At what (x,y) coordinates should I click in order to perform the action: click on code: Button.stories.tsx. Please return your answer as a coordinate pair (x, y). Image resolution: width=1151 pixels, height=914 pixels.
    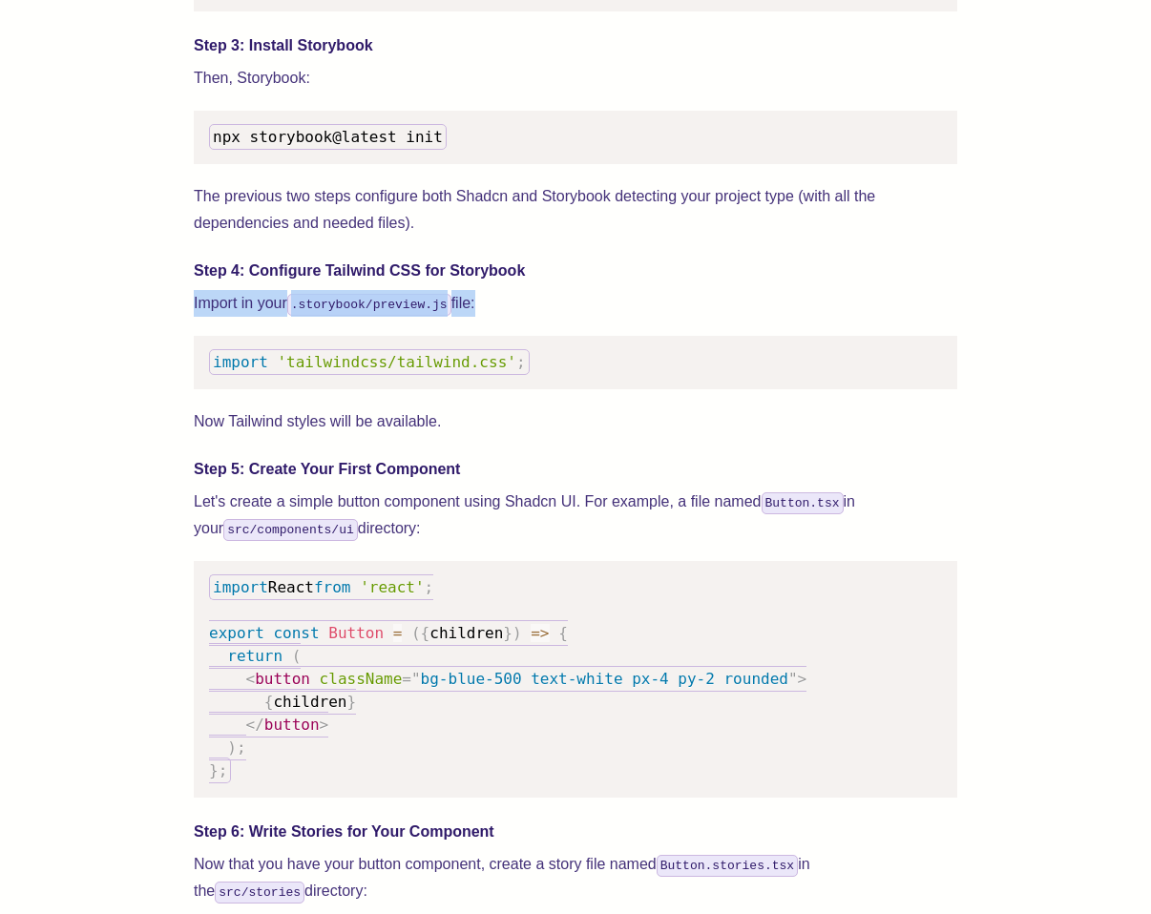
    Looking at the image, I should click on (727, 866).